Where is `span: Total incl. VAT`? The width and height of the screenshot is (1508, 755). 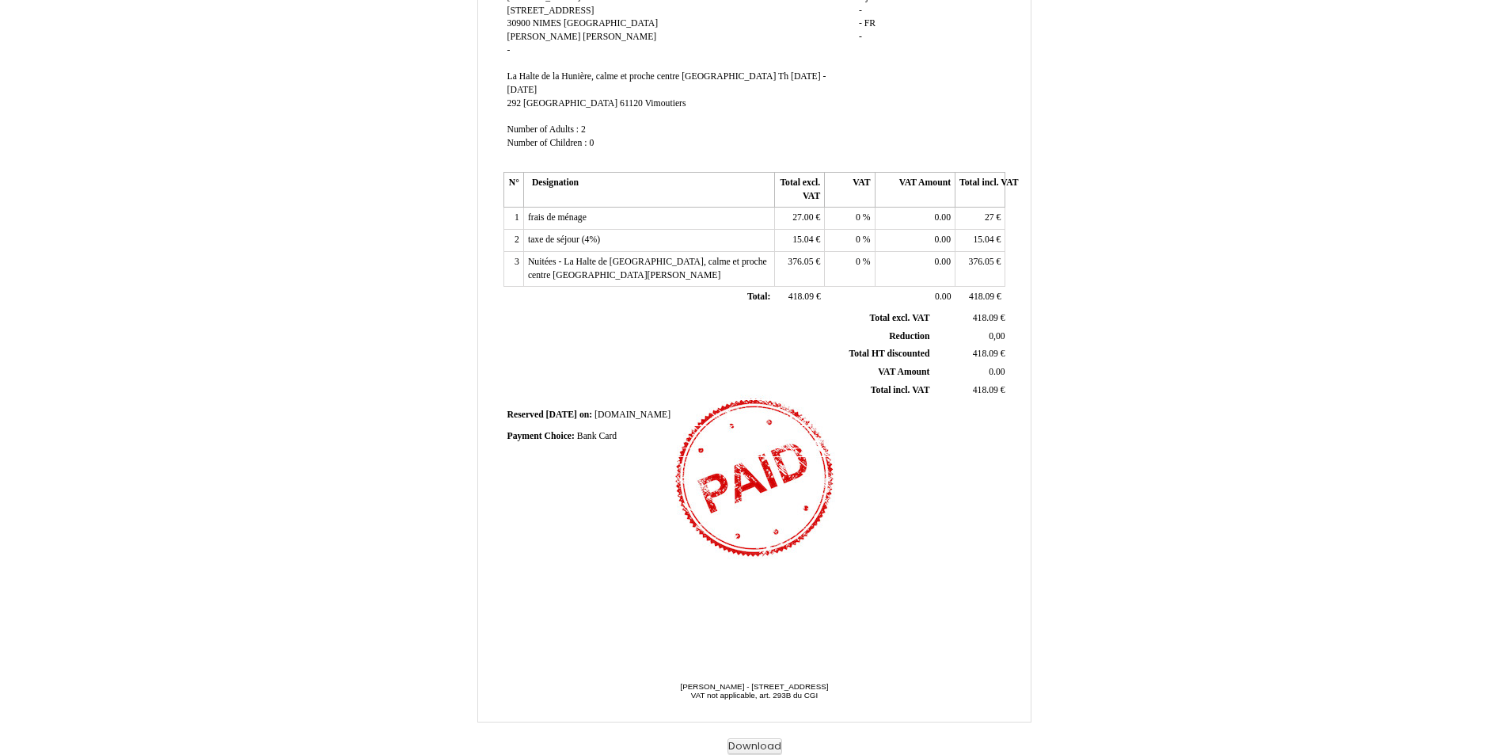
span: Total incl. VAT is located at coordinates (900, 390).